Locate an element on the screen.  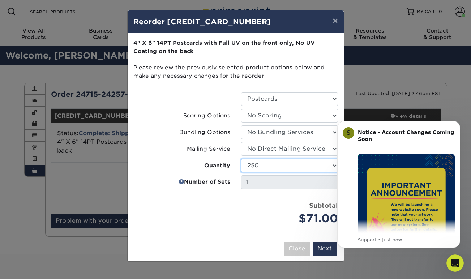
button: Next is located at coordinates (325, 249).